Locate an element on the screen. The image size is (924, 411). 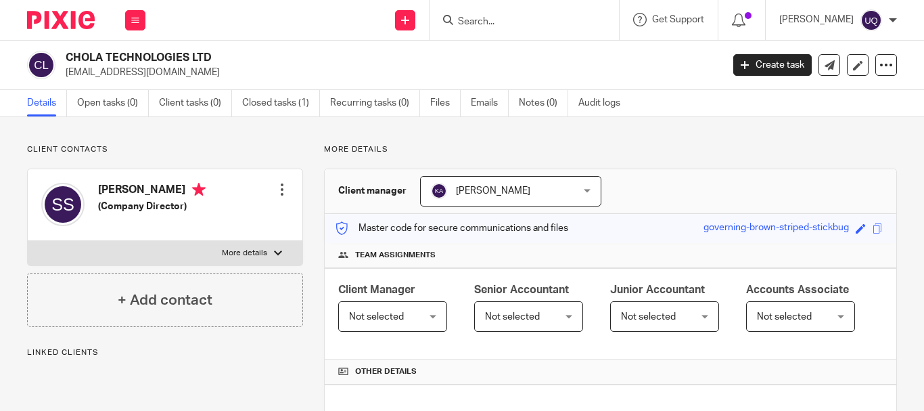
span: Team assignments is located at coordinates (395, 255).